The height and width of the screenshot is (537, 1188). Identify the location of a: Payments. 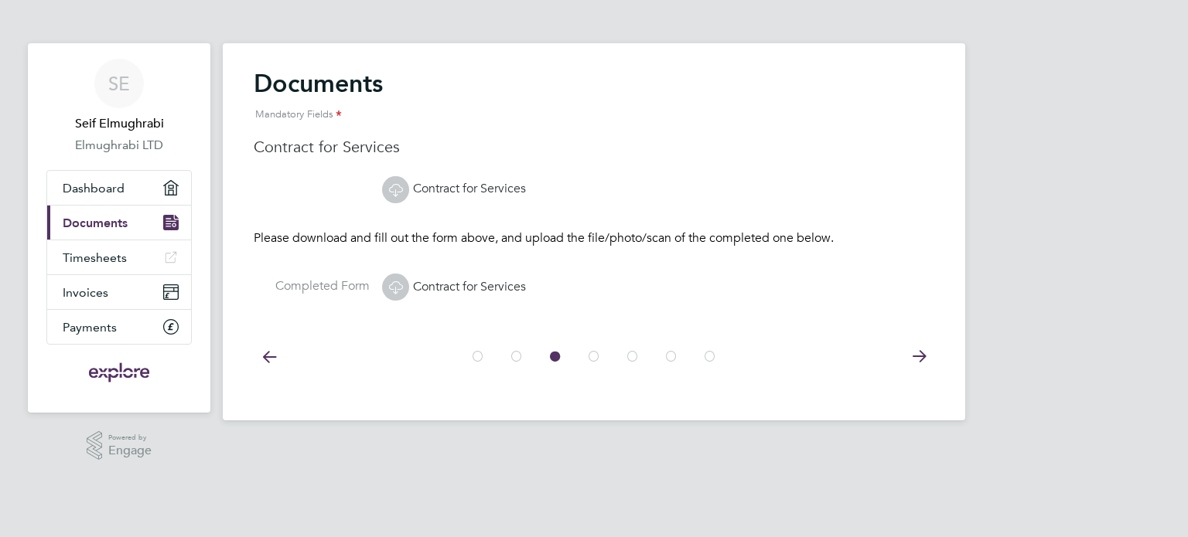
(119, 327).